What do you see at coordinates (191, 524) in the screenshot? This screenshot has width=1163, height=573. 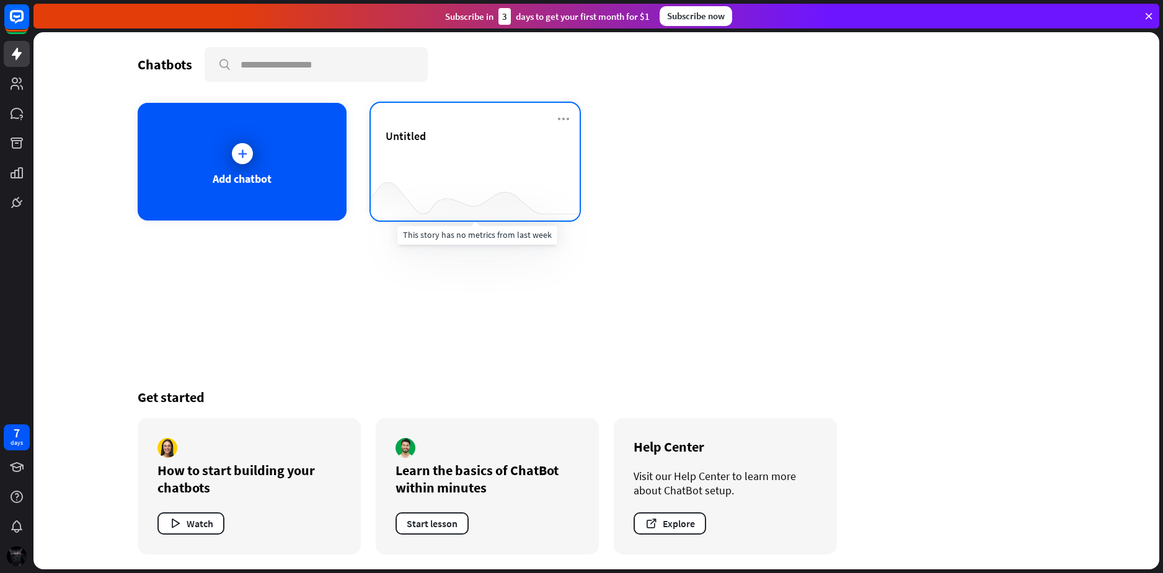 I see `button: Watch` at bounding box center [191, 524].